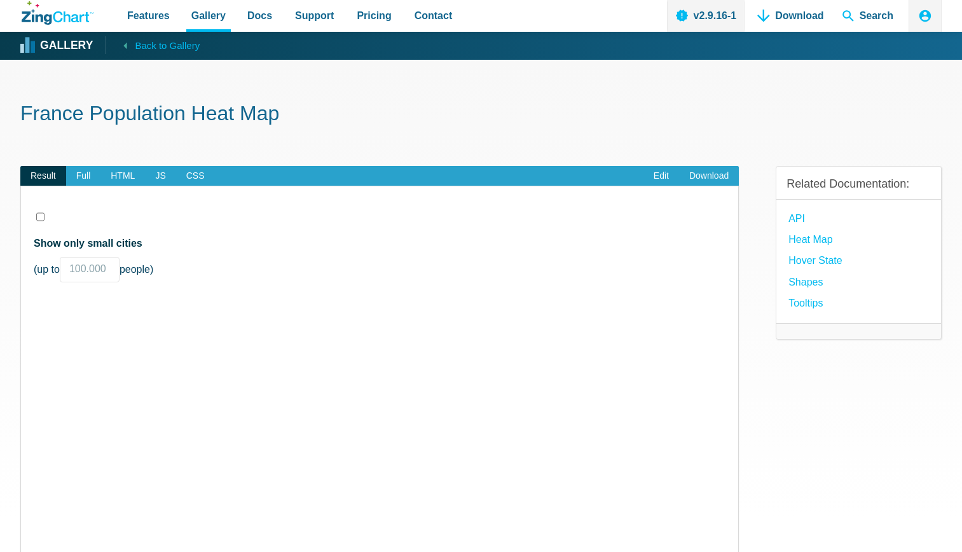  Describe the element at coordinates (815, 260) in the screenshot. I see `a: hover state` at that location.